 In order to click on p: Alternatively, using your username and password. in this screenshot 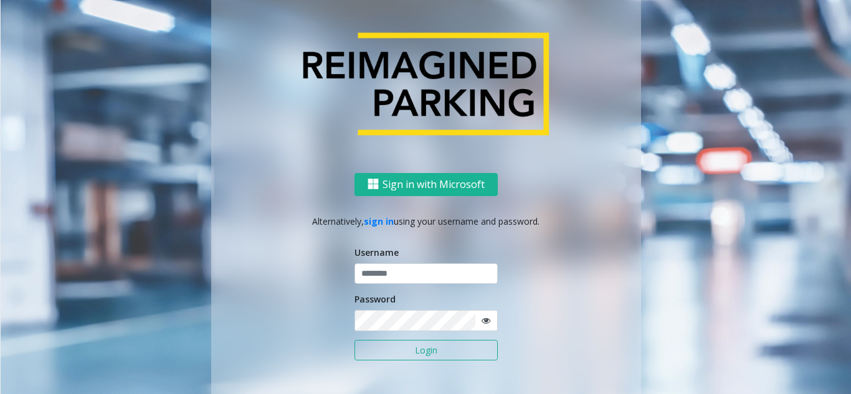, I will do `click(426, 221)`.